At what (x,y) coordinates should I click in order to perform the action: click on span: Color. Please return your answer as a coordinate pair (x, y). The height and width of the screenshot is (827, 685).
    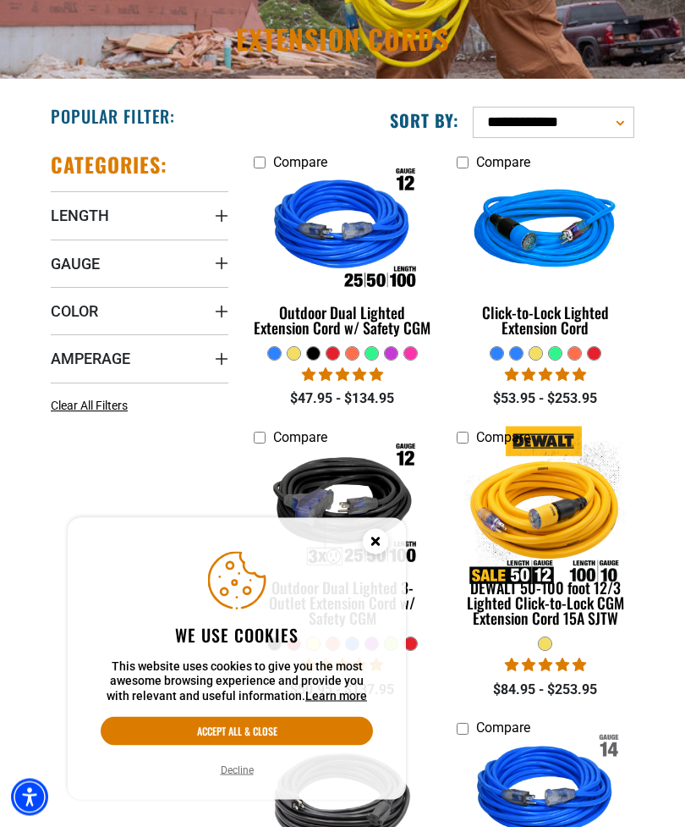
    Looking at the image, I should click on (74, 311).